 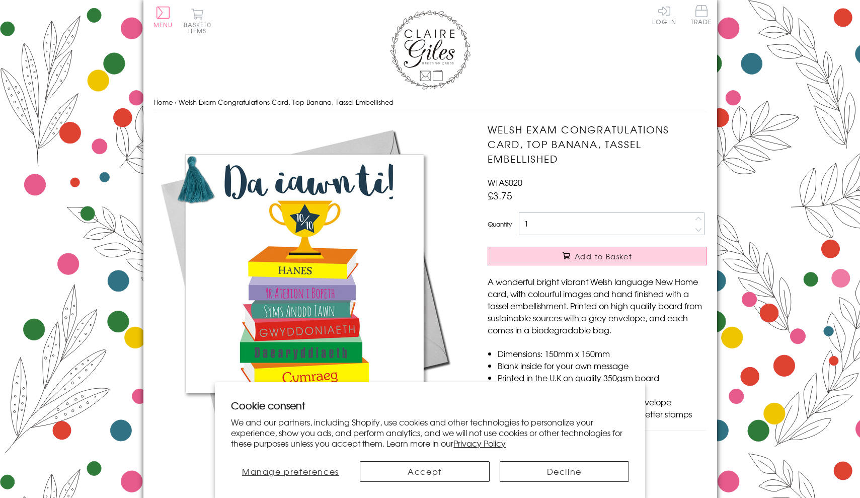 What do you see at coordinates (500, 195) in the screenshot?
I see `span: £3.75` at bounding box center [500, 195].